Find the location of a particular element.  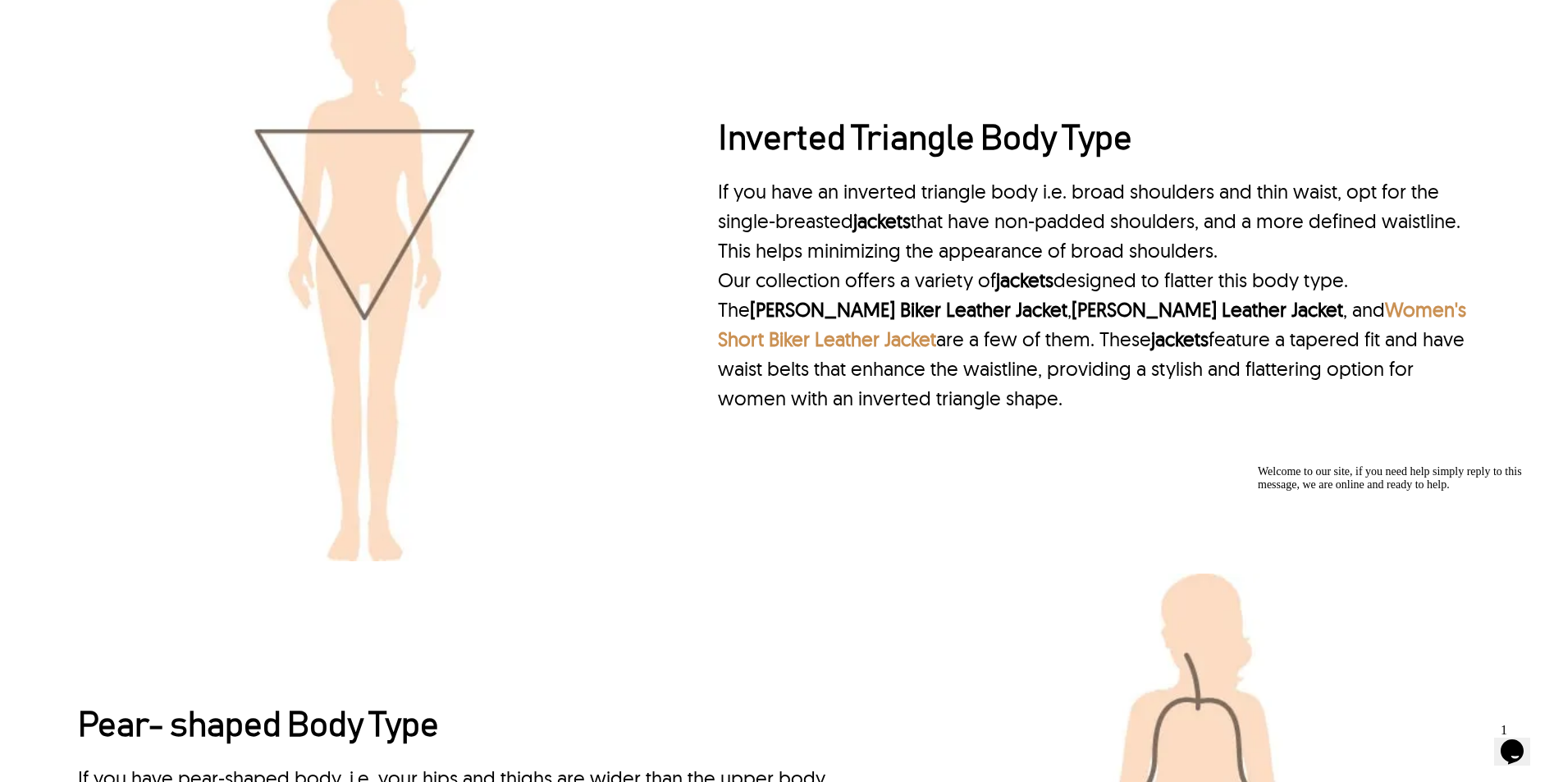

div: Welcome to our site, if you need help simply reply to this message, we are online and ready to help. is located at coordinates (154, 20).